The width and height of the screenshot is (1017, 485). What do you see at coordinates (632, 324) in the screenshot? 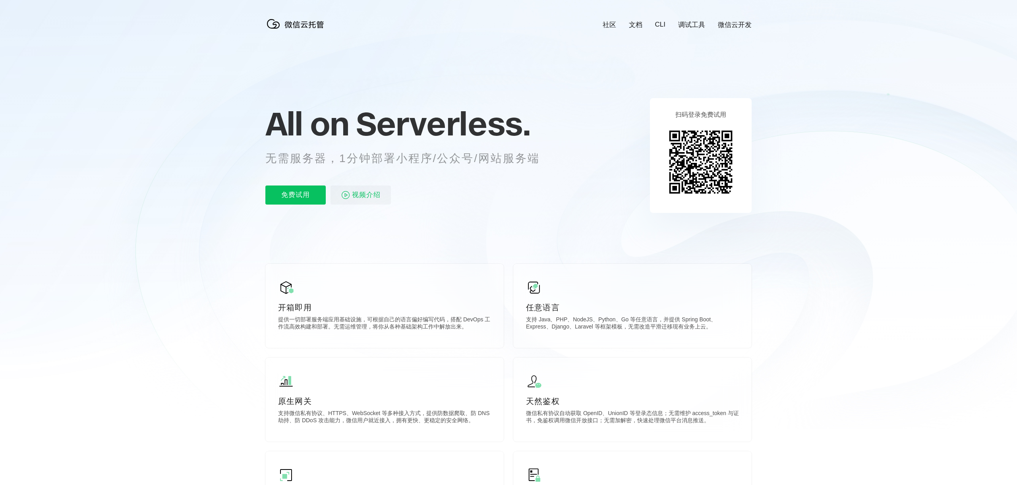
I see `p: 支持 Java、PHP、NodeJS、Python、Go 等任意语言，并提供 Spring Boot、Express、Django、Laravel 等框架模板，无需改造平滑迁移现有业务上云。` at bounding box center [632, 324].